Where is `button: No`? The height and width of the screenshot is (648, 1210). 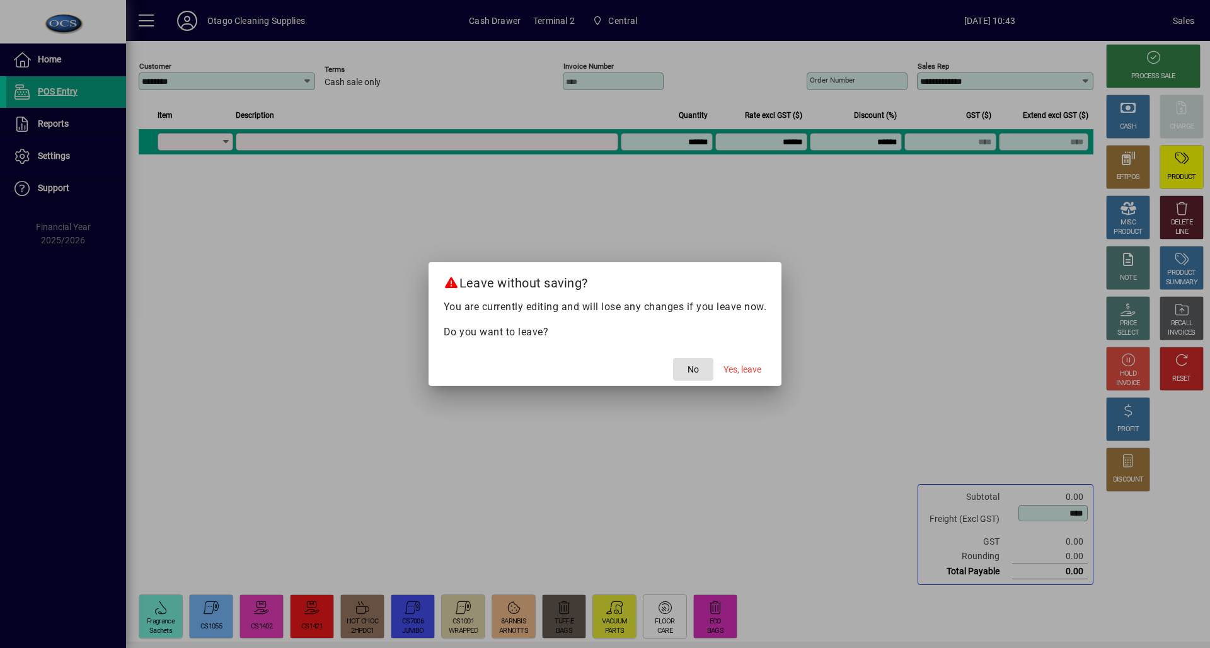
button: No is located at coordinates (693, 369).